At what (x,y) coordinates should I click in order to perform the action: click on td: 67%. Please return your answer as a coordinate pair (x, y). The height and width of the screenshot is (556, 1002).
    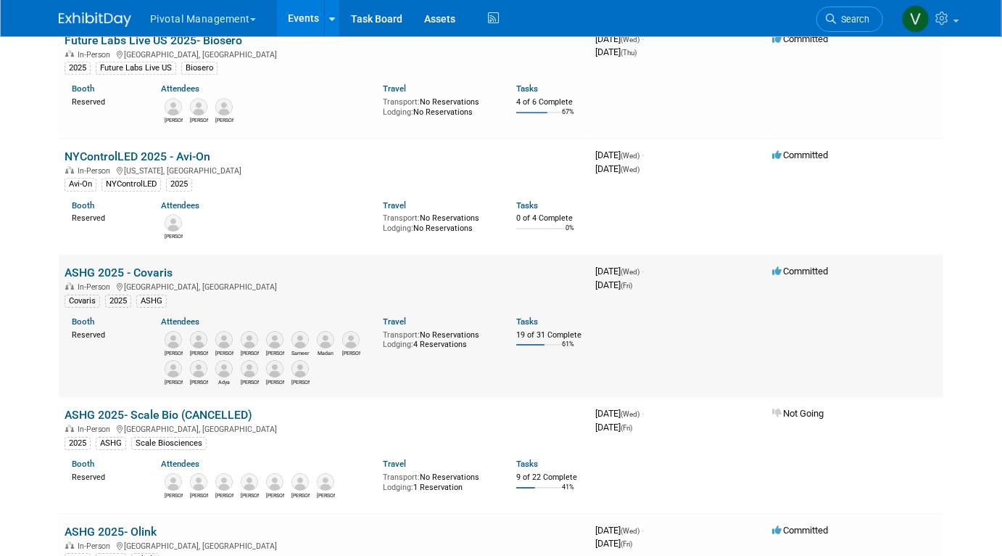
    Looking at the image, I should click on (568, 118).